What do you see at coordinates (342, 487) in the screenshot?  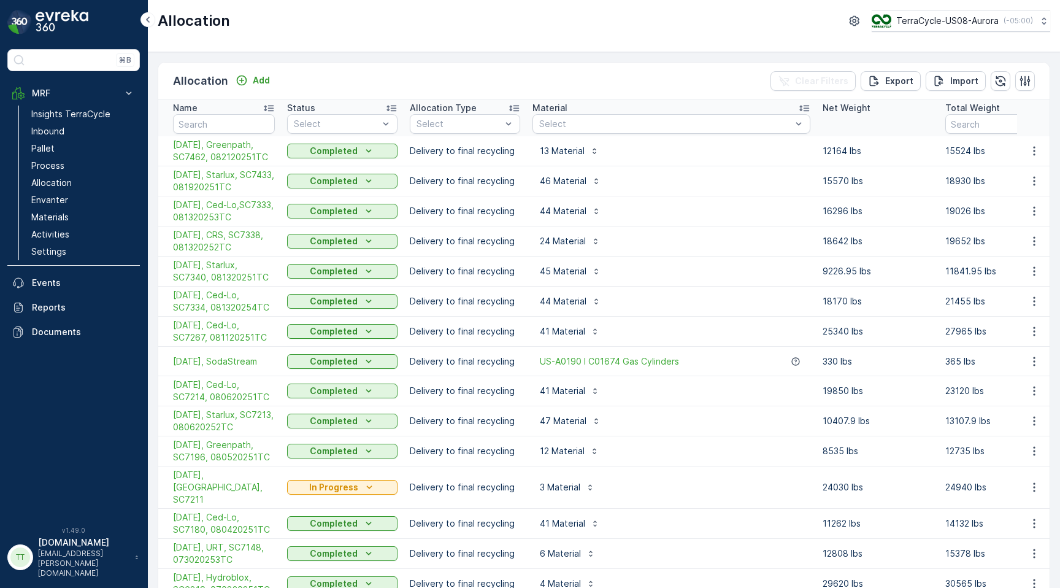 I see `button: In Progress` at bounding box center [342, 487].